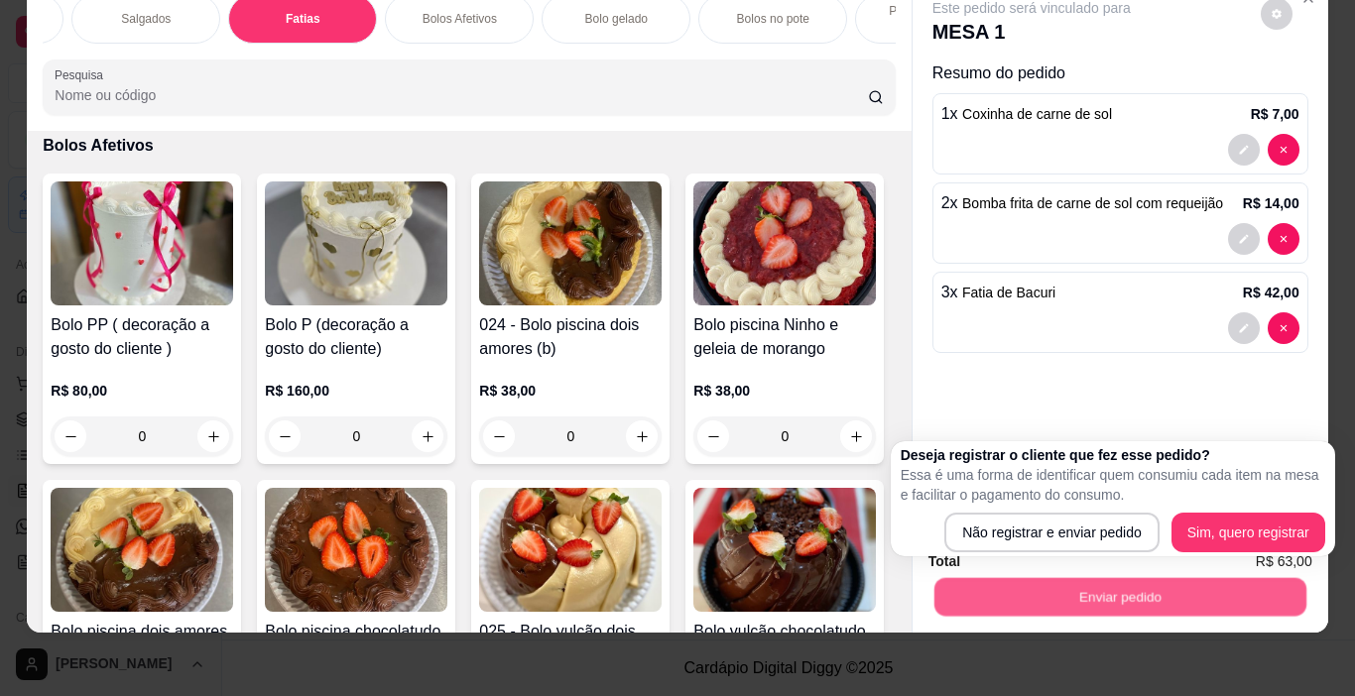 The height and width of the screenshot is (696, 1355). I want to click on p: Bolo gelado, so click(616, 19).